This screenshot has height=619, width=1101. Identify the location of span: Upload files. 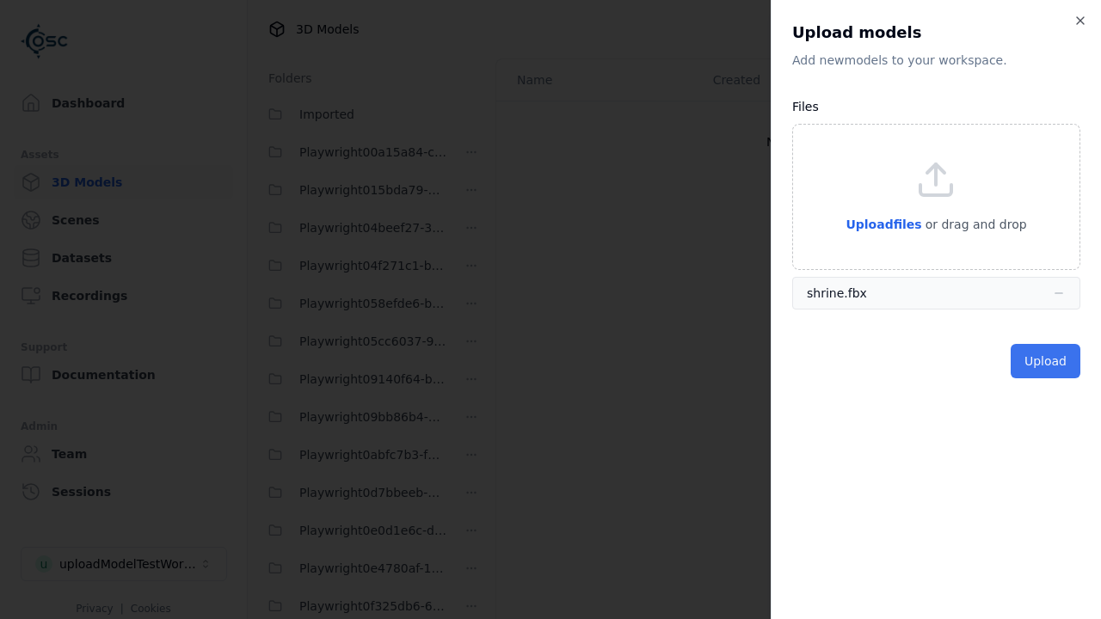
(883, 224).